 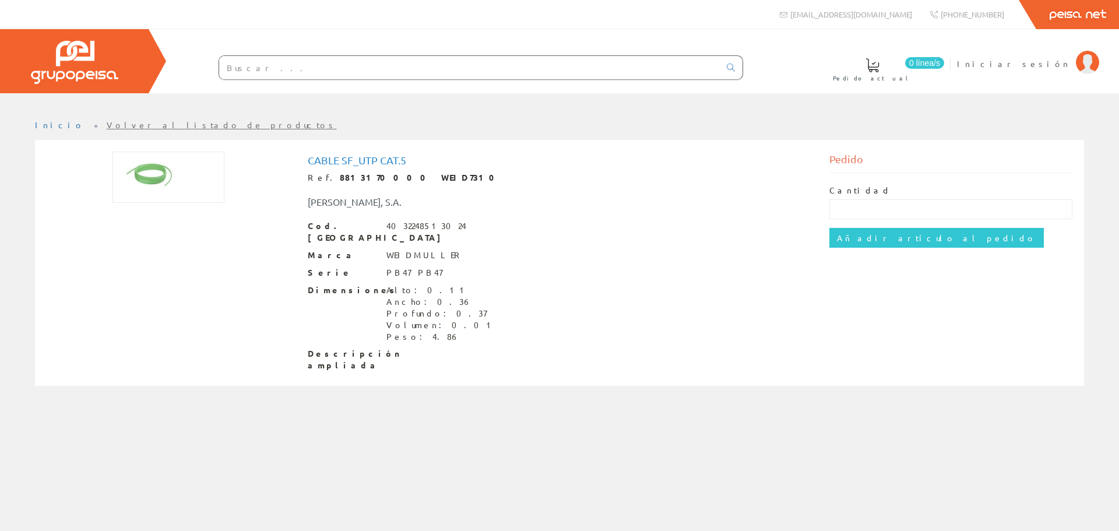 I want to click on span: 0 línea/s, so click(x=924, y=63).